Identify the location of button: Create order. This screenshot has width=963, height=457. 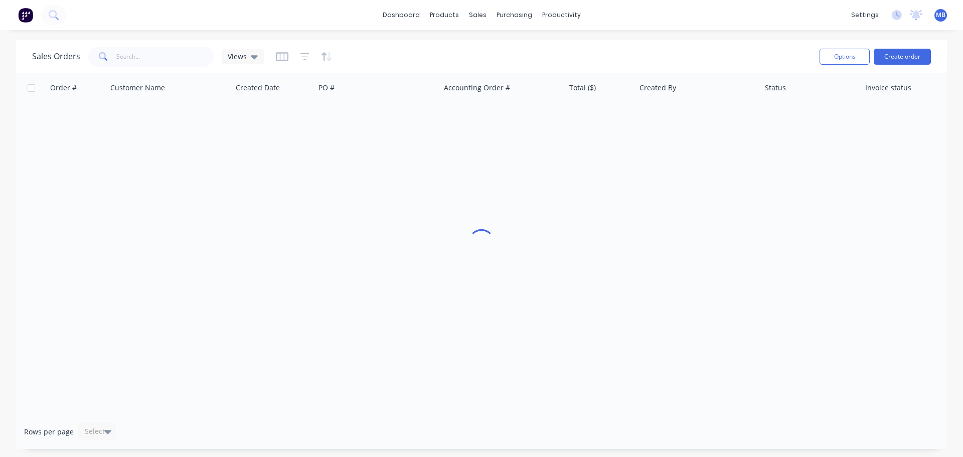
(902, 57).